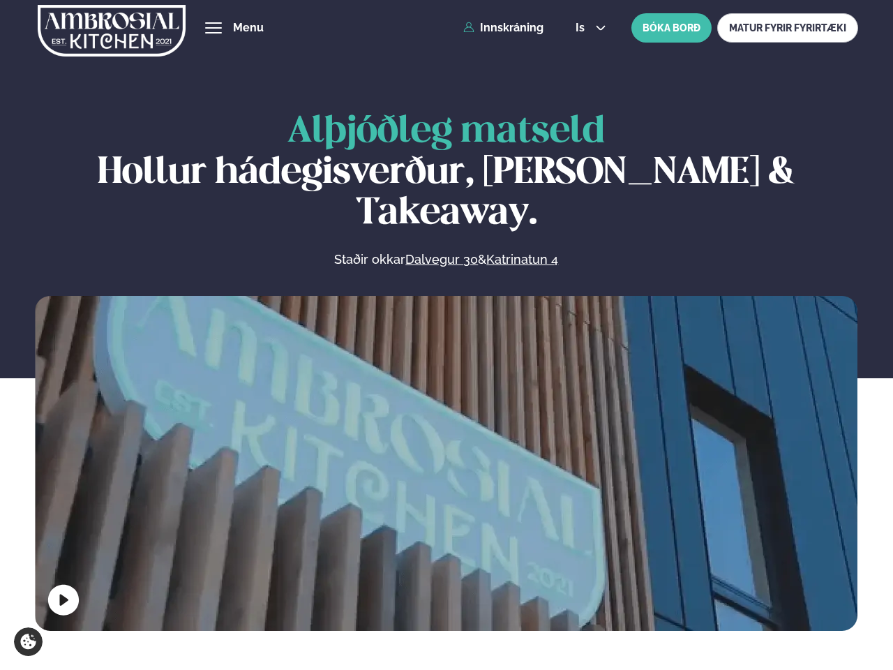 The height and width of the screenshot is (670, 893). Describe the element at coordinates (788, 28) in the screenshot. I see `a: MATUR FYRIR FYRIRTÆKI` at that location.